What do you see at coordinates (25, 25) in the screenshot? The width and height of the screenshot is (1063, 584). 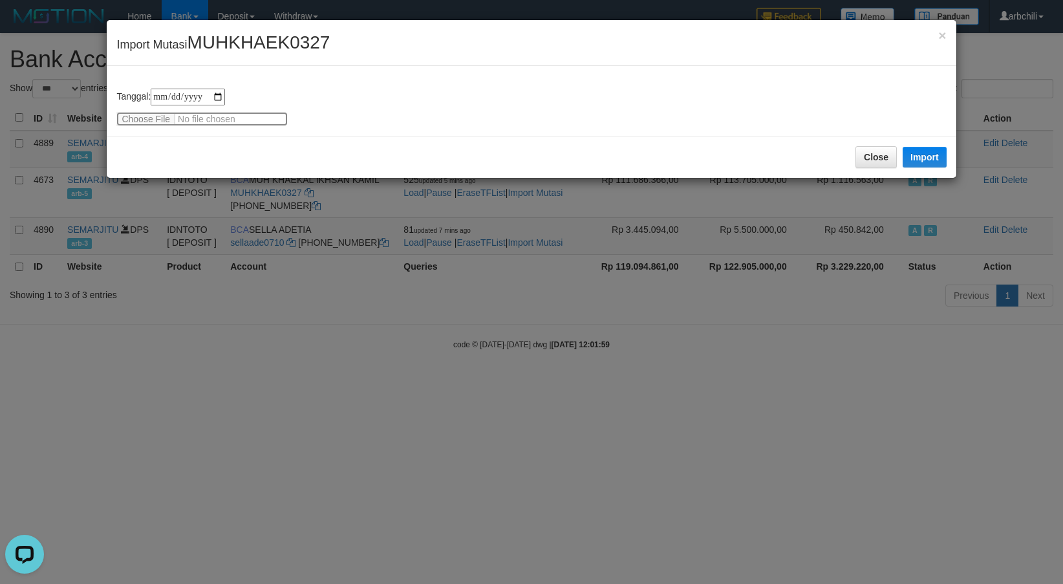 I see `button: Open LiveChat chat widget` at bounding box center [25, 25].